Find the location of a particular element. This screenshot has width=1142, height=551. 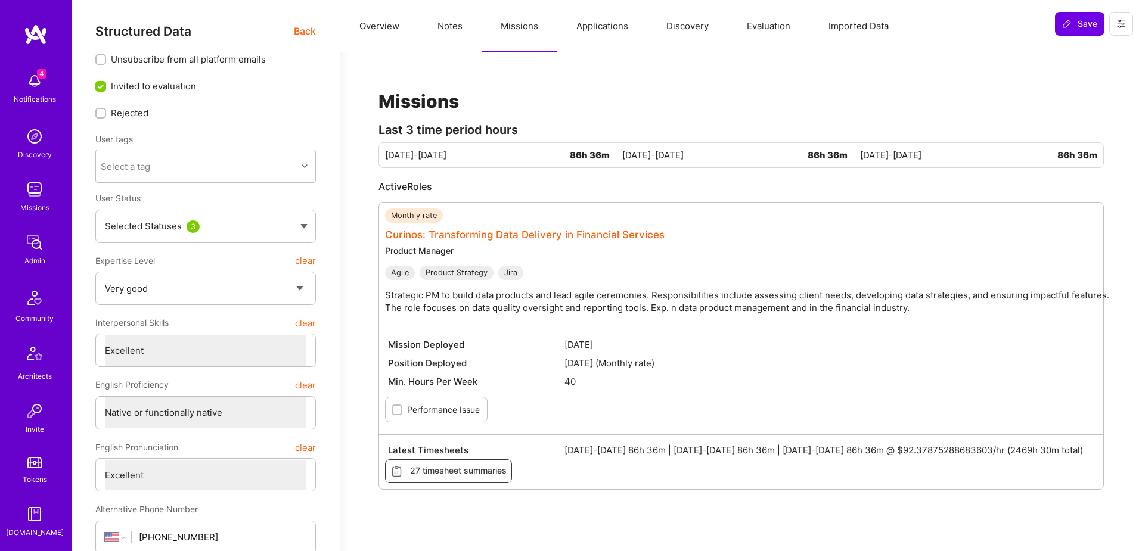

span: English Proficiency is located at coordinates (132, 385).